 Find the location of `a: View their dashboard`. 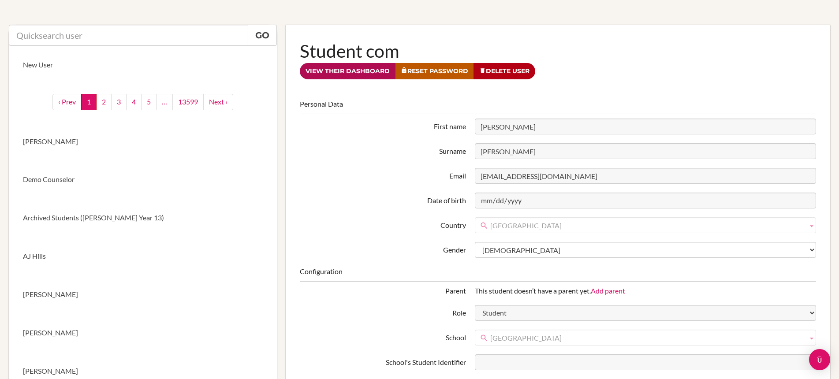

a: View their dashboard is located at coordinates (348, 71).